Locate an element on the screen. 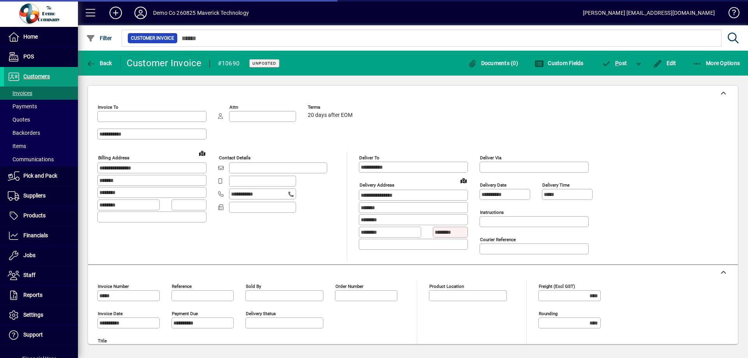 Image resolution: width=748 pixels, height=358 pixels. mat-label: Title is located at coordinates (102, 341).